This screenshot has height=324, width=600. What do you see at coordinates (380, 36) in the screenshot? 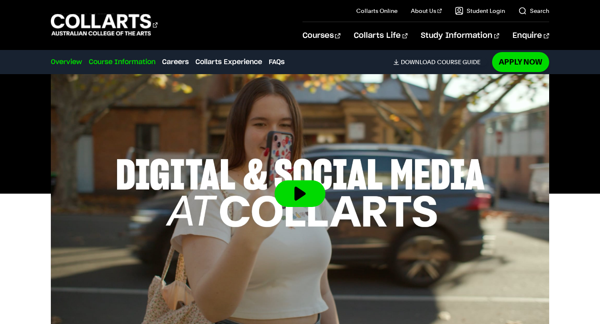
I see `a: Collarts Life` at bounding box center [380, 36].